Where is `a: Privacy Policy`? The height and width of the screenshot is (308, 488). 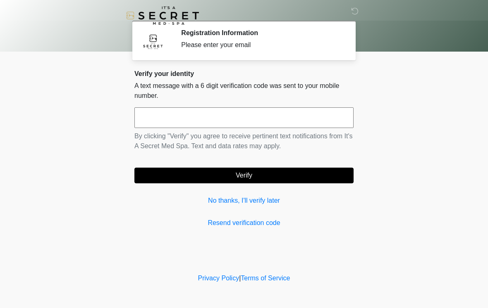 a: Privacy Policy is located at coordinates (219, 278).